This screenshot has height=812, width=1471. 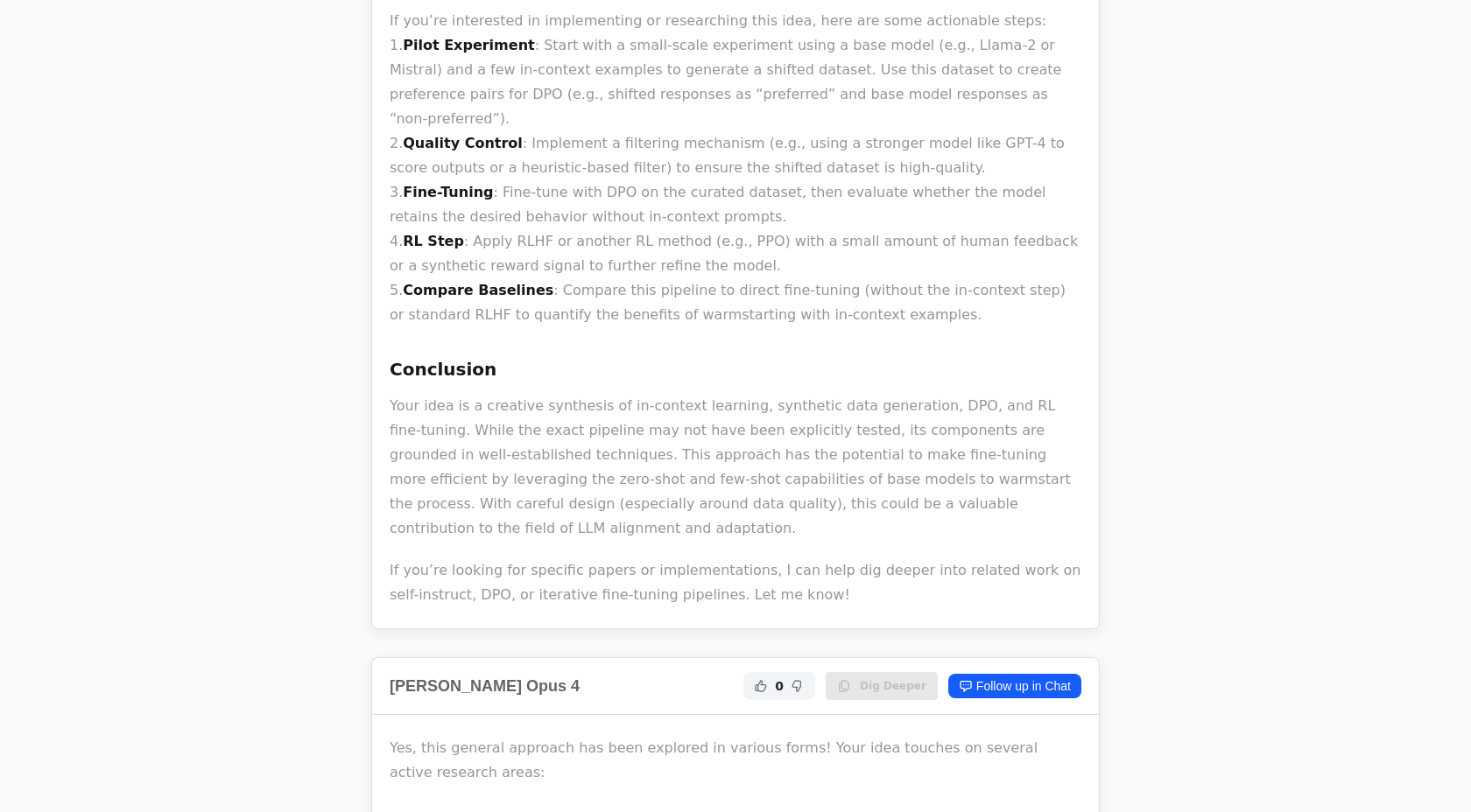 I want to click on strong: Quality Control, so click(x=462, y=143).